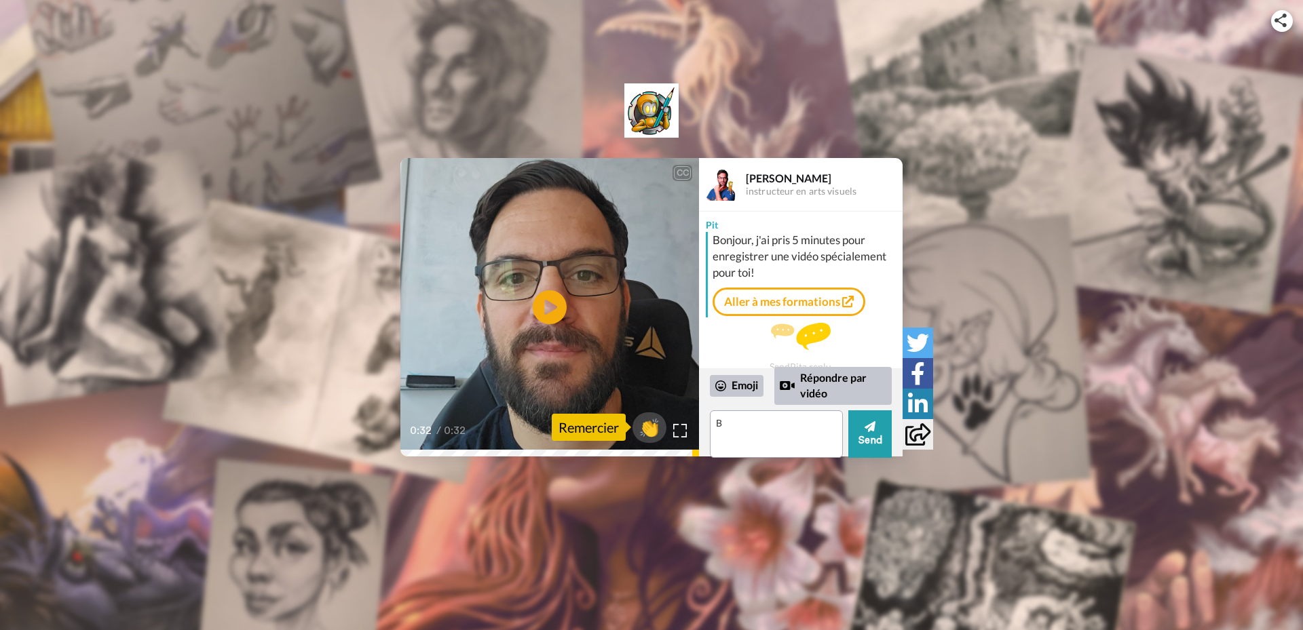  Describe the element at coordinates (651, 111) in the screenshot. I see `img: logo` at that location.